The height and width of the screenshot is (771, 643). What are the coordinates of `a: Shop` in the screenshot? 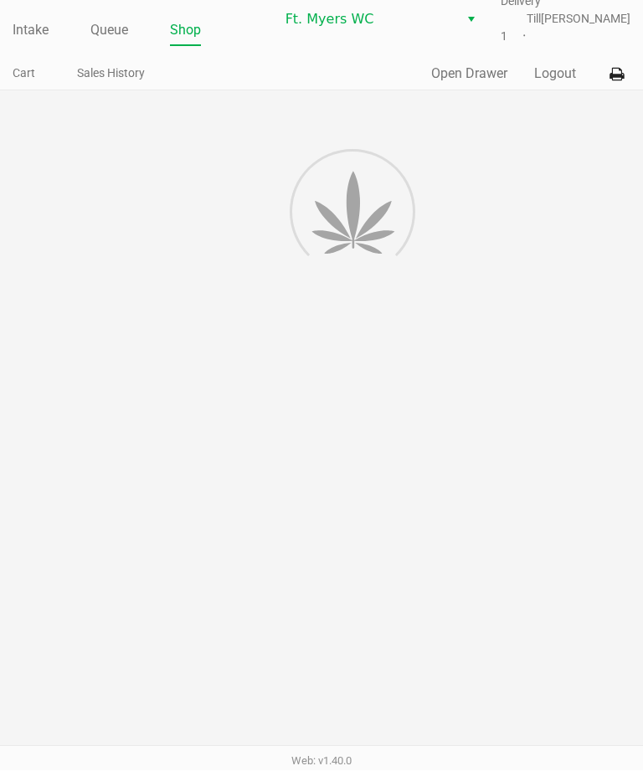 It's located at (185, 31).